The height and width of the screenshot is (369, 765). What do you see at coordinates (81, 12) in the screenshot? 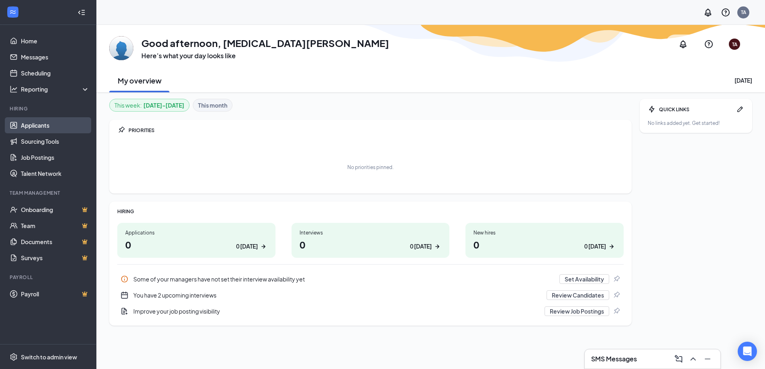
I see `svg: Collapse` at bounding box center [81, 12].